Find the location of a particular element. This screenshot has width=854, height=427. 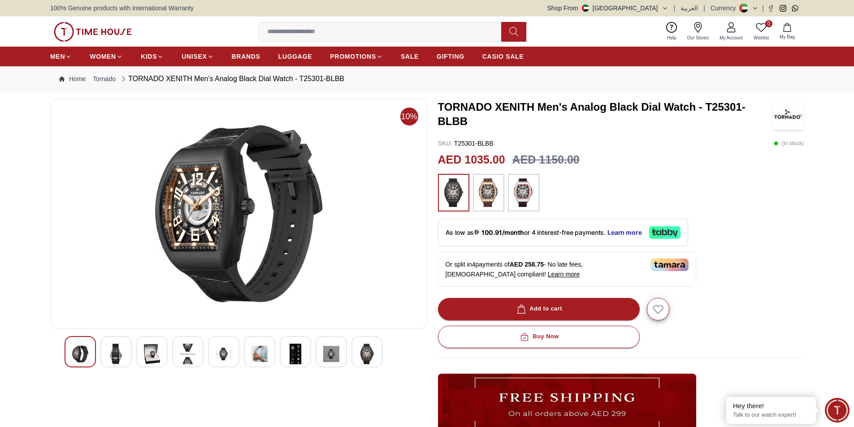

span: Wishlist is located at coordinates (761, 38).